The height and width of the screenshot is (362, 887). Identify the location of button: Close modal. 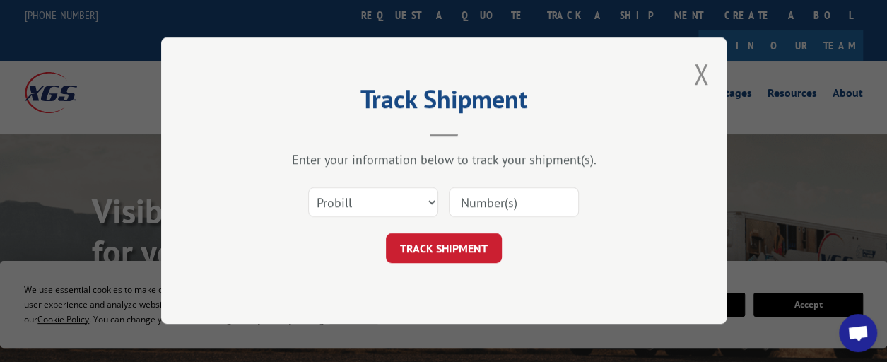
(701, 73).